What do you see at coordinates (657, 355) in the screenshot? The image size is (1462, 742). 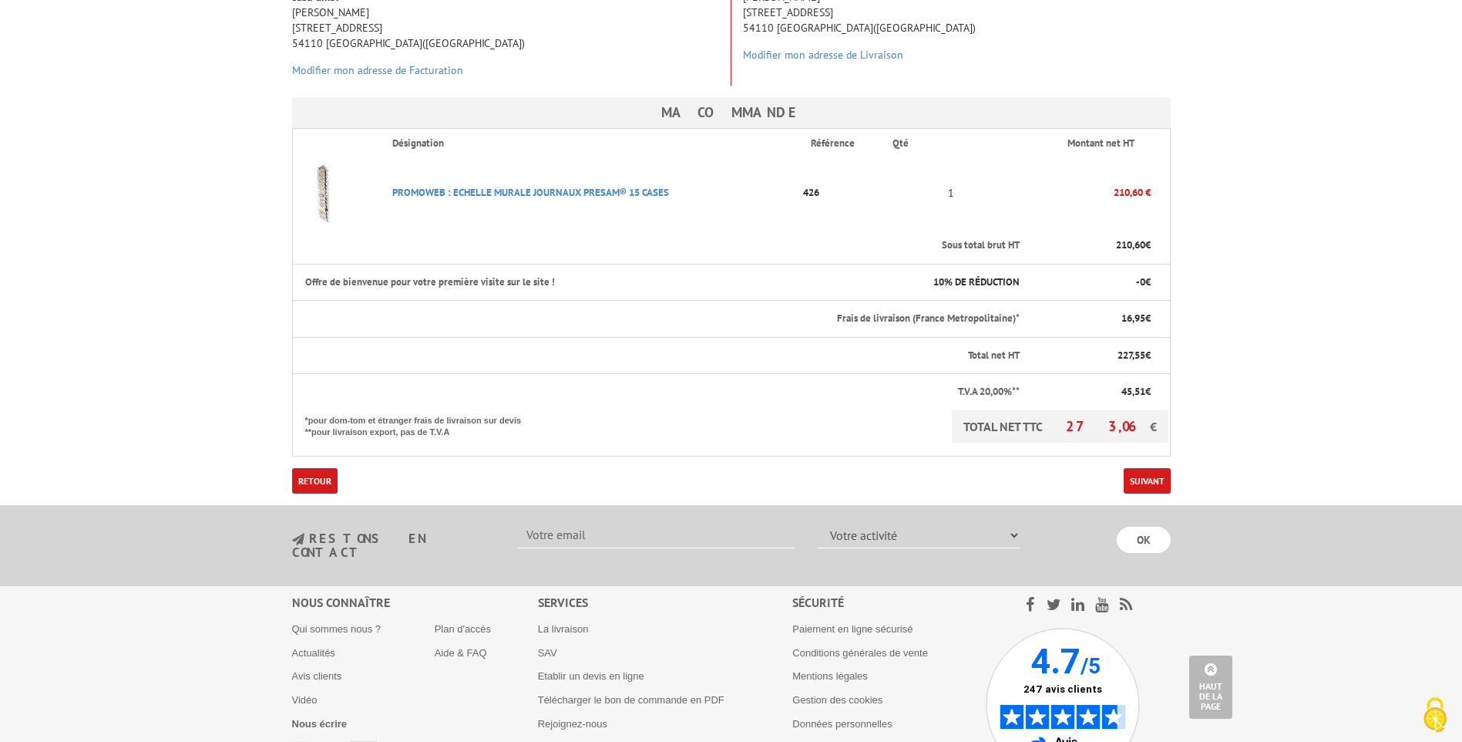 I see `th: Total net HT` at bounding box center [657, 355].